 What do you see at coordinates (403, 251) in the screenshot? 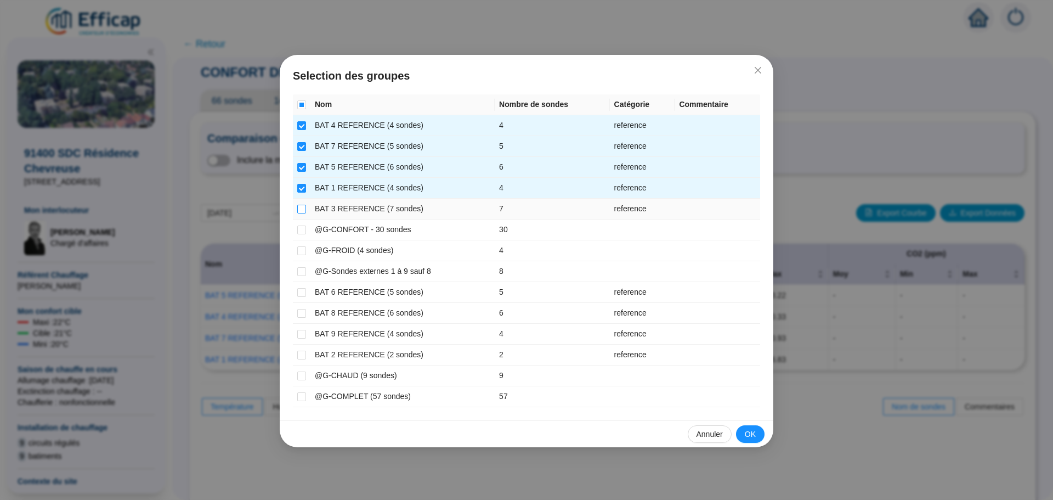
I see `td: @G-FROID (4 sondes)` at bounding box center [403, 251].